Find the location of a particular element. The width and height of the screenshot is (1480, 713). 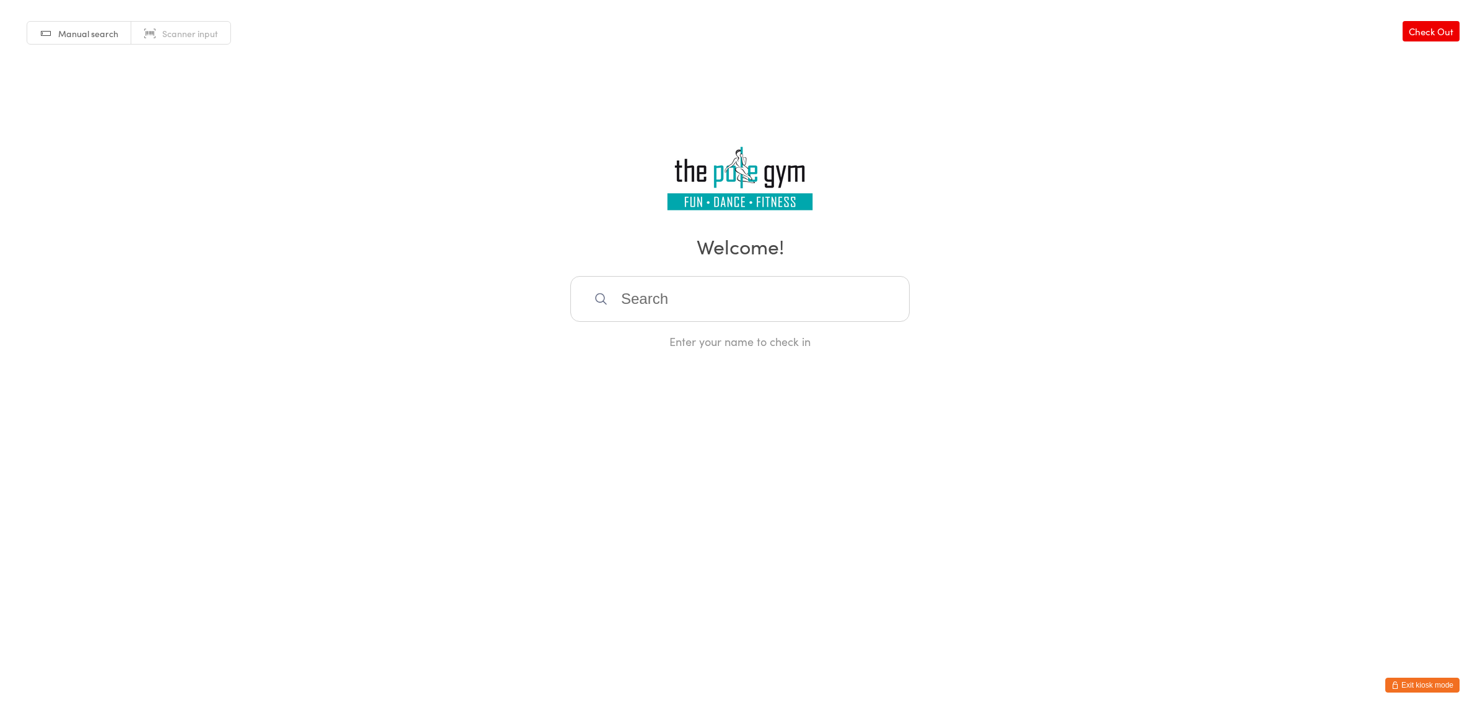

h2: Welcome! is located at coordinates (740, 246).